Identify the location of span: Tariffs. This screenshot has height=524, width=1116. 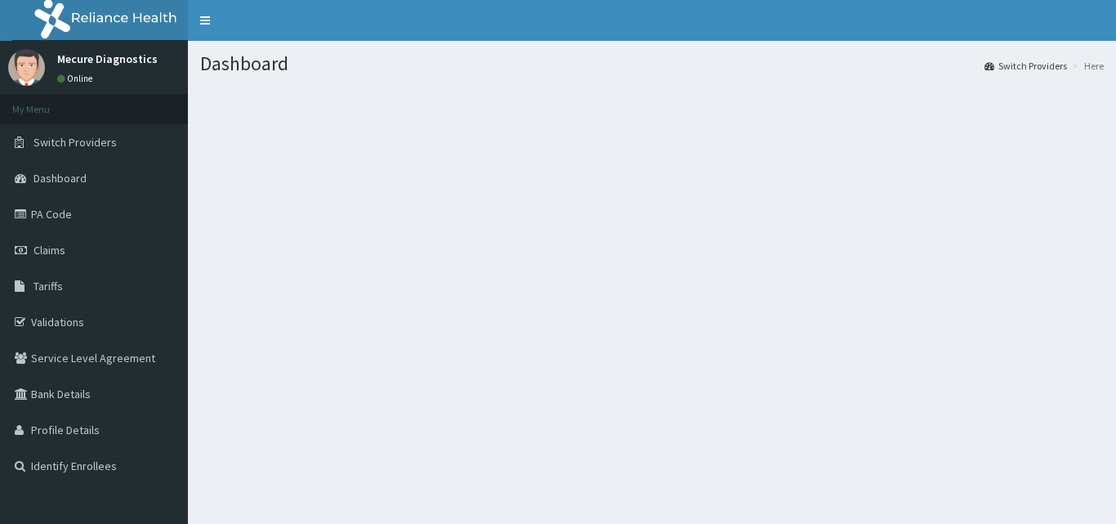
(48, 286).